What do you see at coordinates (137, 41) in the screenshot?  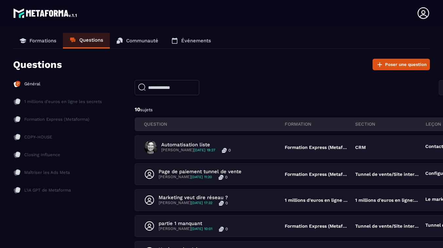 I see `a: Communauté` at bounding box center [137, 41].